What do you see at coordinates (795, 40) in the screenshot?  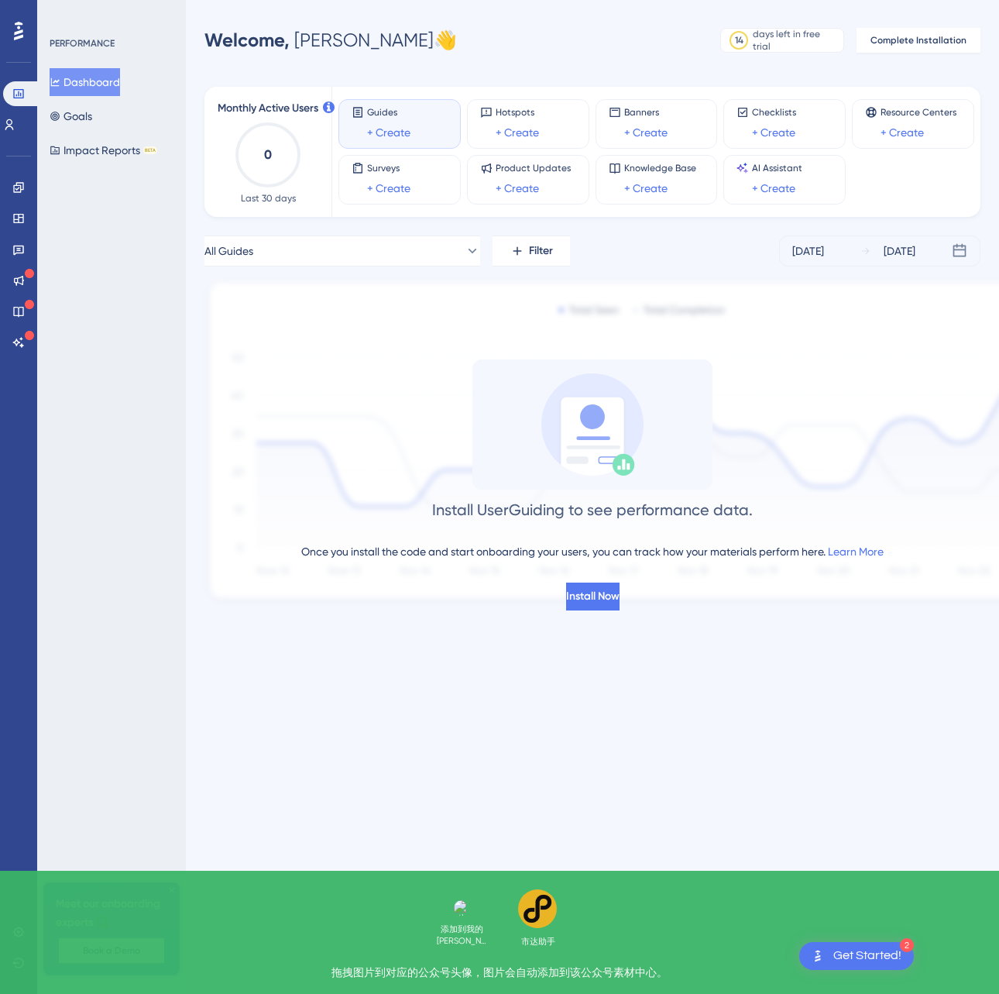 I see `div: days left in free trial` at bounding box center [795, 40].